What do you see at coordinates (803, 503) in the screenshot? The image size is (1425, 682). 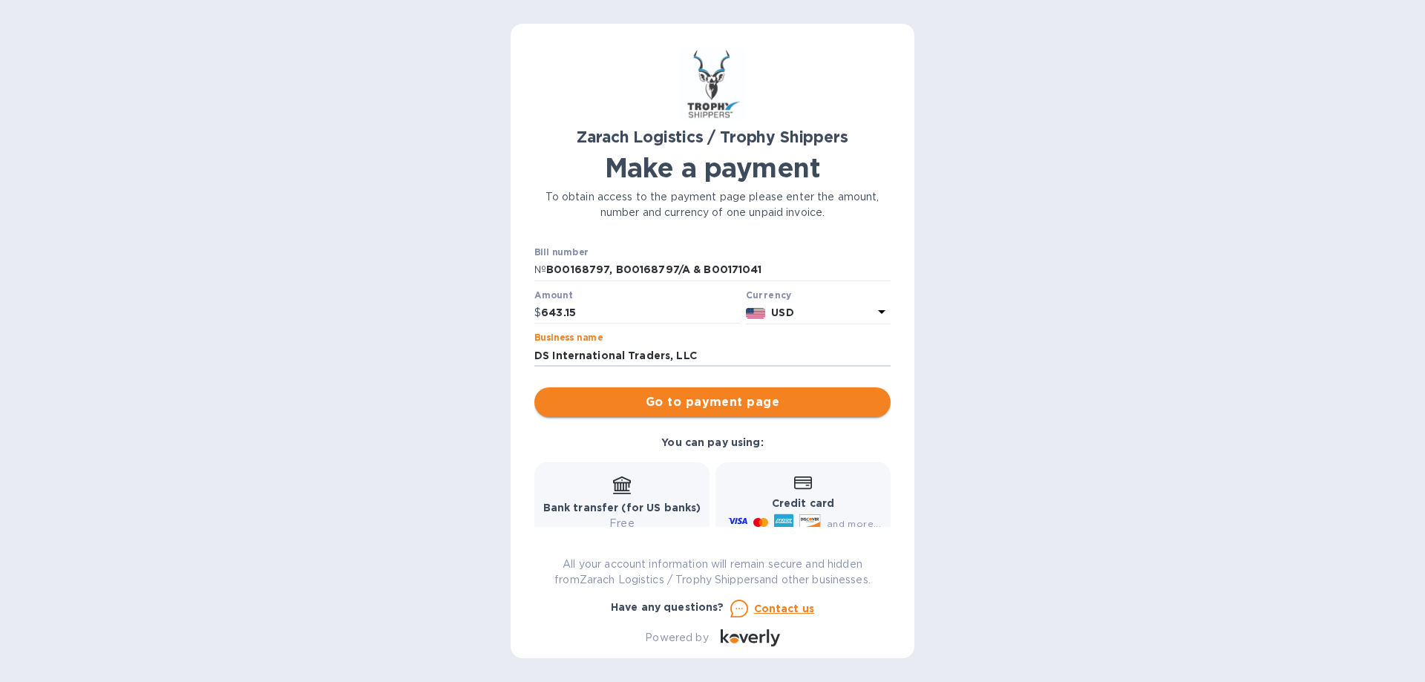 I see `b: Credit card` at bounding box center [803, 503].